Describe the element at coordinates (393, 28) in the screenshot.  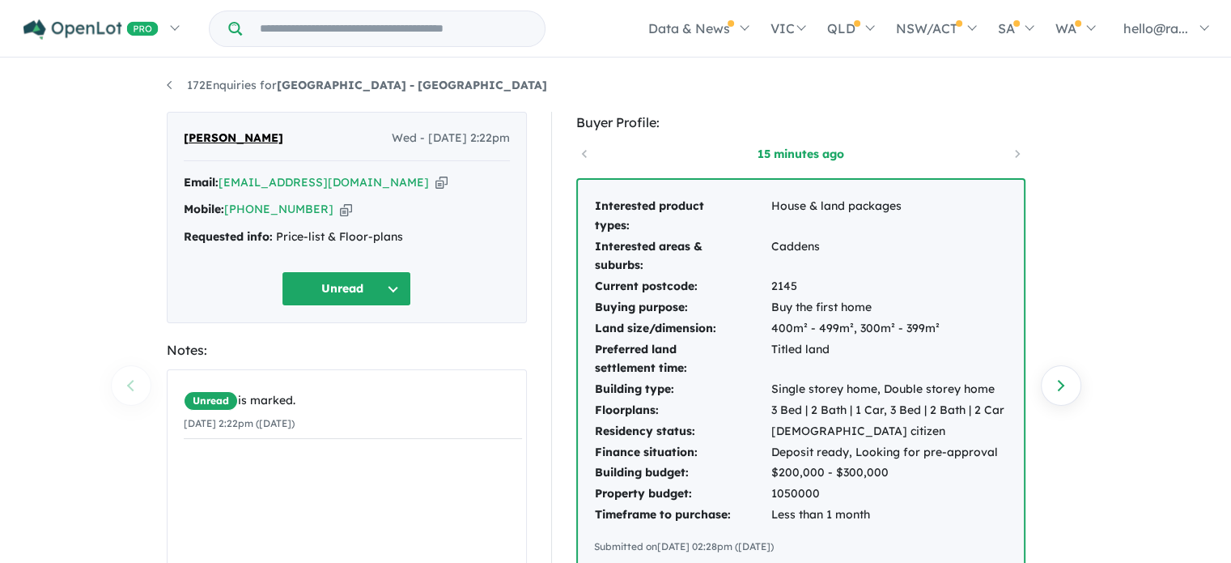
I see `input: Try estate name, suburb, builder or developer` at that location.